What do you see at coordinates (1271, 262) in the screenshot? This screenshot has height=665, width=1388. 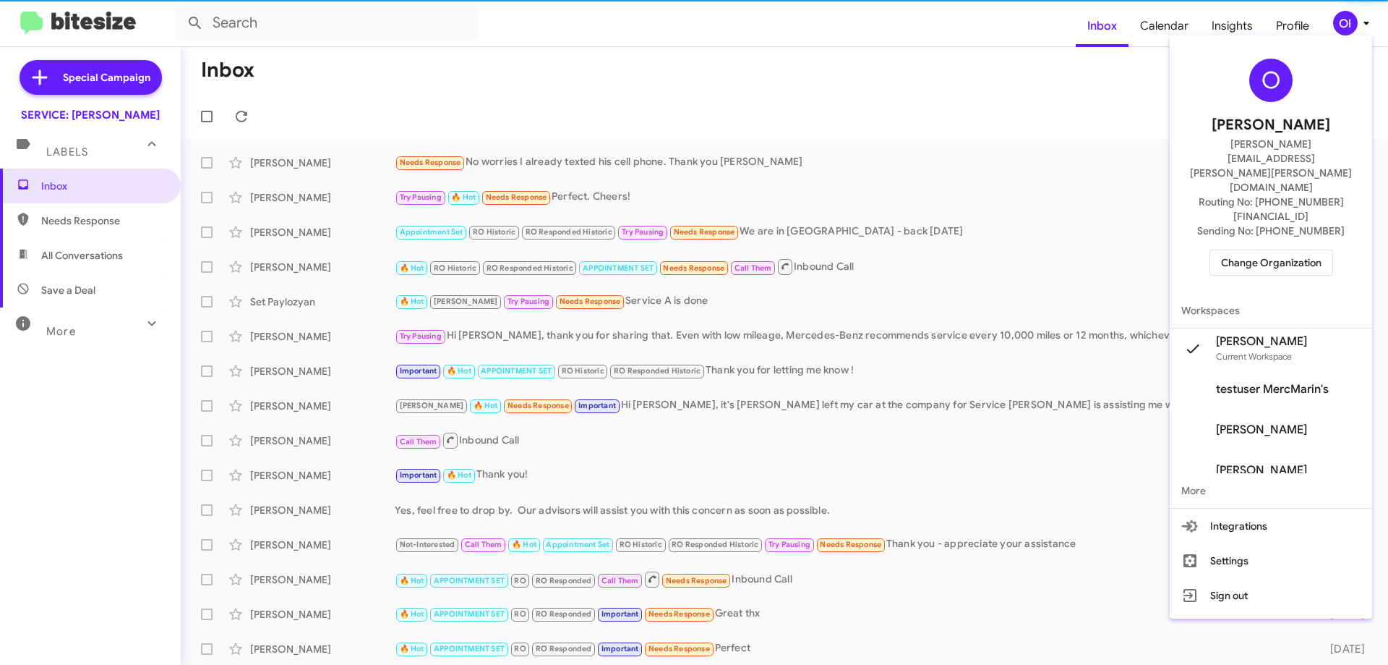 I see `button: Change Organization` at bounding box center [1271, 262].